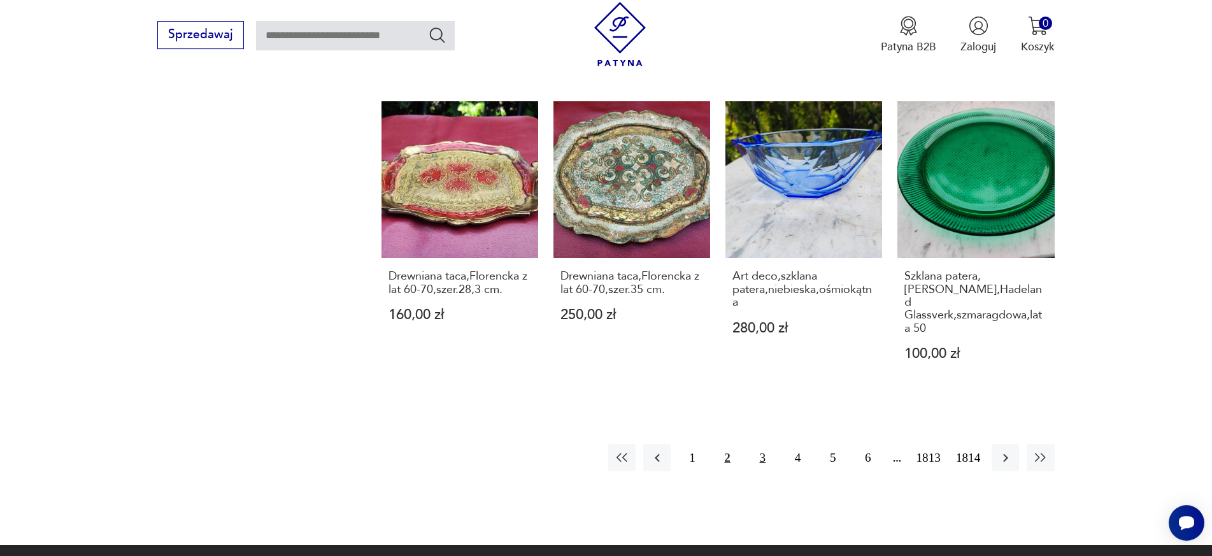 The width and height of the screenshot is (1212, 556). What do you see at coordinates (1038, 25) in the screenshot?
I see `img: Ikona koszyka` at bounding box center [1038, 25].